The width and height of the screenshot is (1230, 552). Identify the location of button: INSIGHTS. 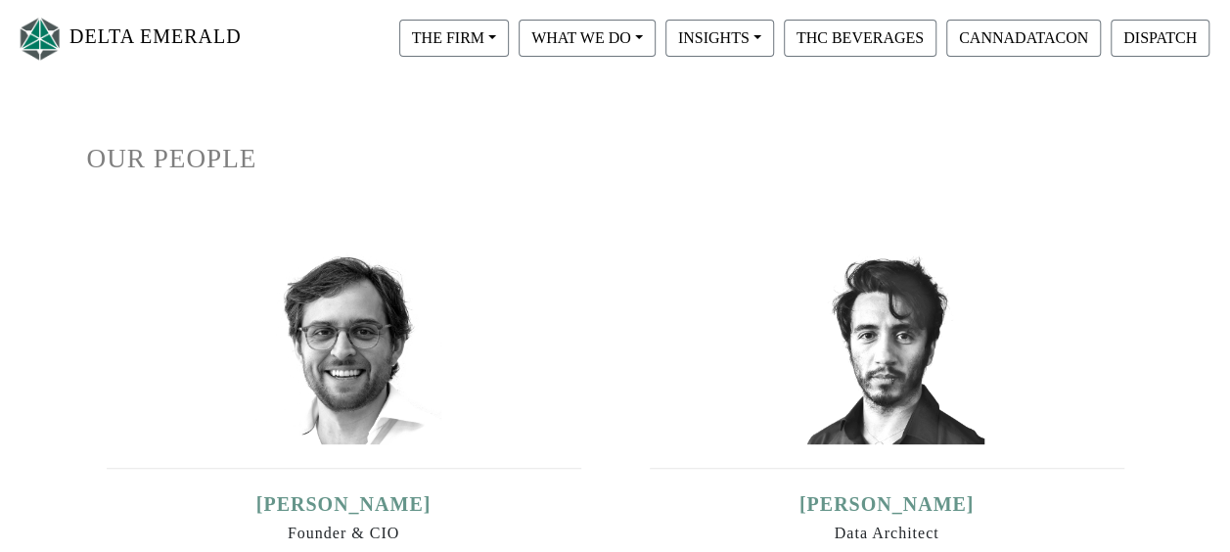
(719, 38).